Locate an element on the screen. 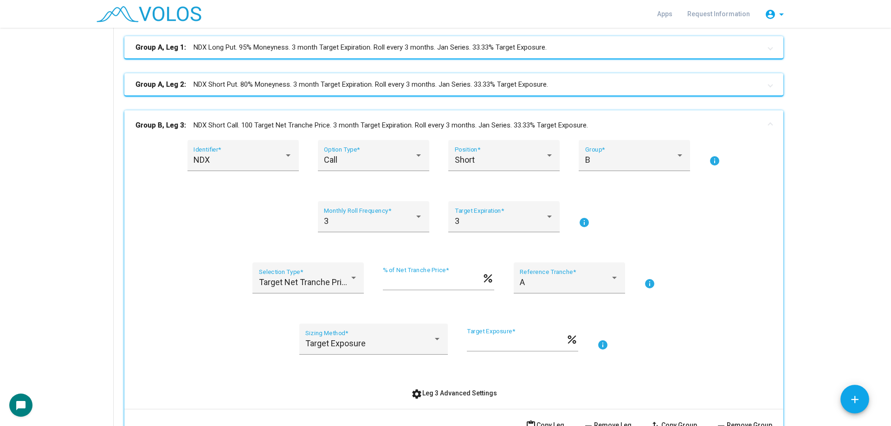 Image resolution: width=891 pixels, height=426 pixels. span: Call is located at coordinates (330, 160).